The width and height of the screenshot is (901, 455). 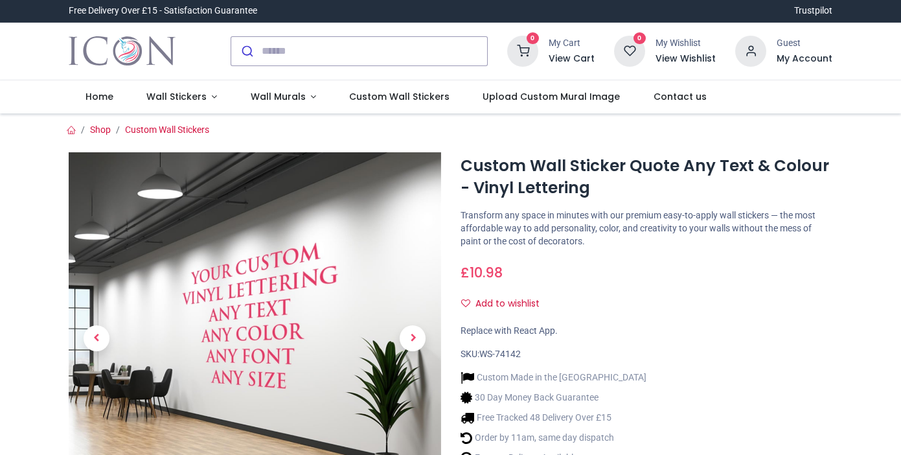 What do you see at coordinates (647, 228) in the screenshot?
I see `p: Transform any space in minutes with our premium easy-to-apply wall stickers — the most affordable...` at bounding box center [647, 228].